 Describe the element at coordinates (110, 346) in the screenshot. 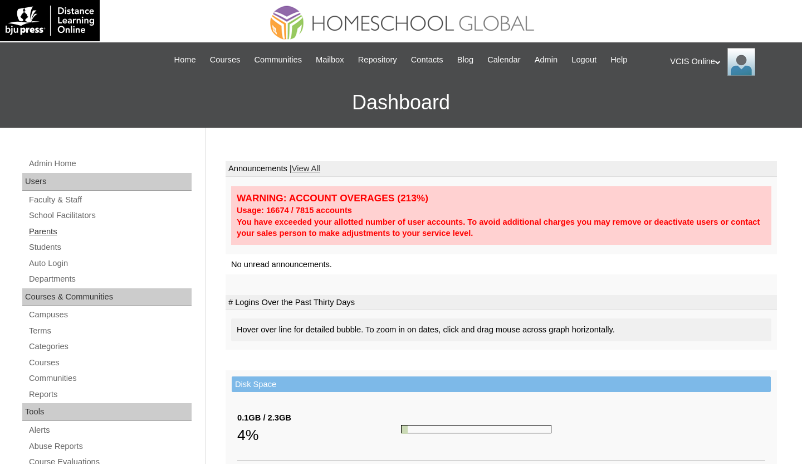

I see `a: Categories` at that location.